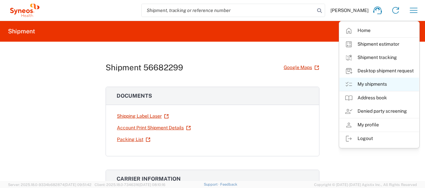 The width and height of the screenshot is (425, 188). Describe the element at coordinates (379, 111) in the screenshot. I see `a: Denied party screening` at that location.